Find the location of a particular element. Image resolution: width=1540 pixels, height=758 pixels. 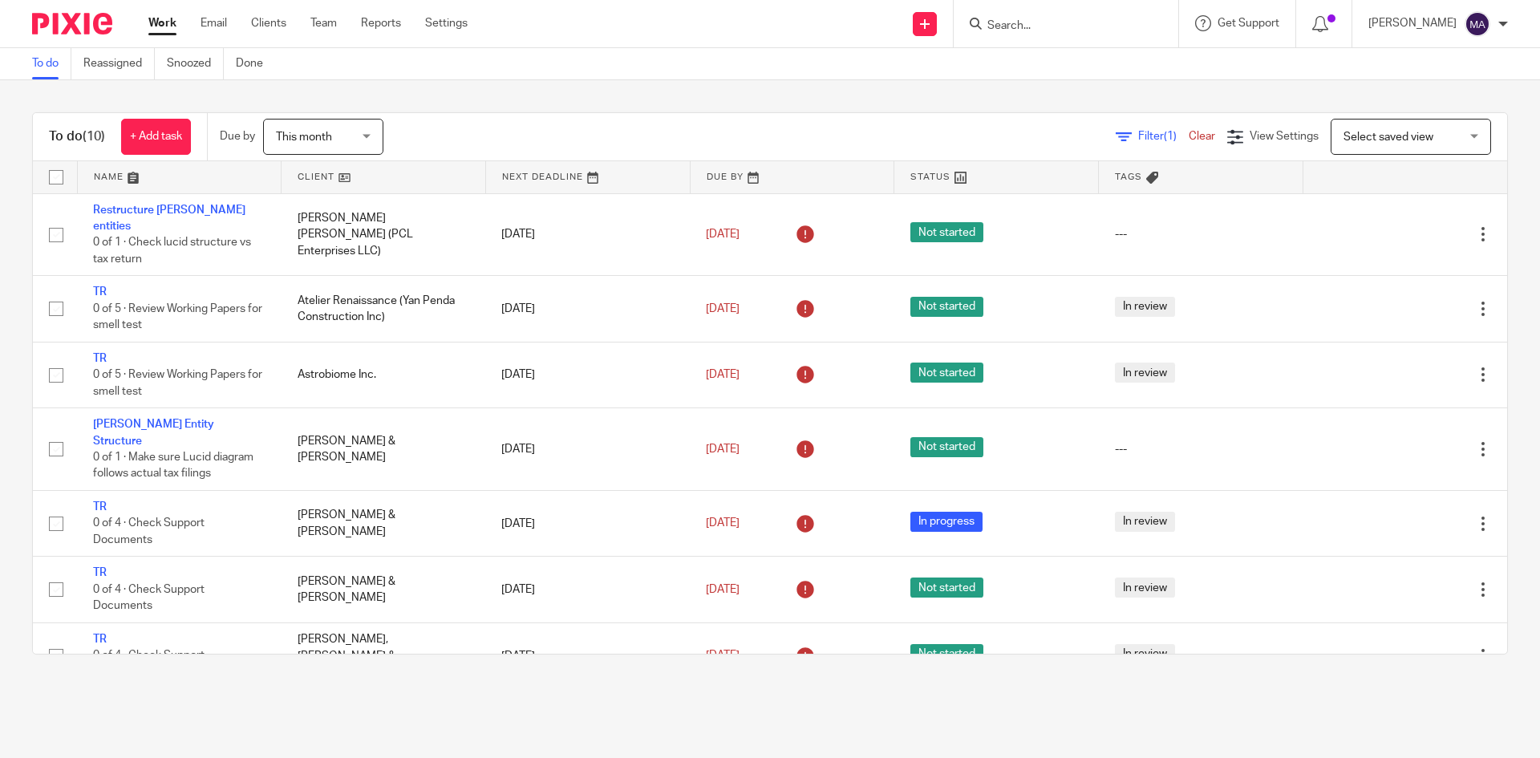

span: Get Support is located at coordinates (1248, 23).